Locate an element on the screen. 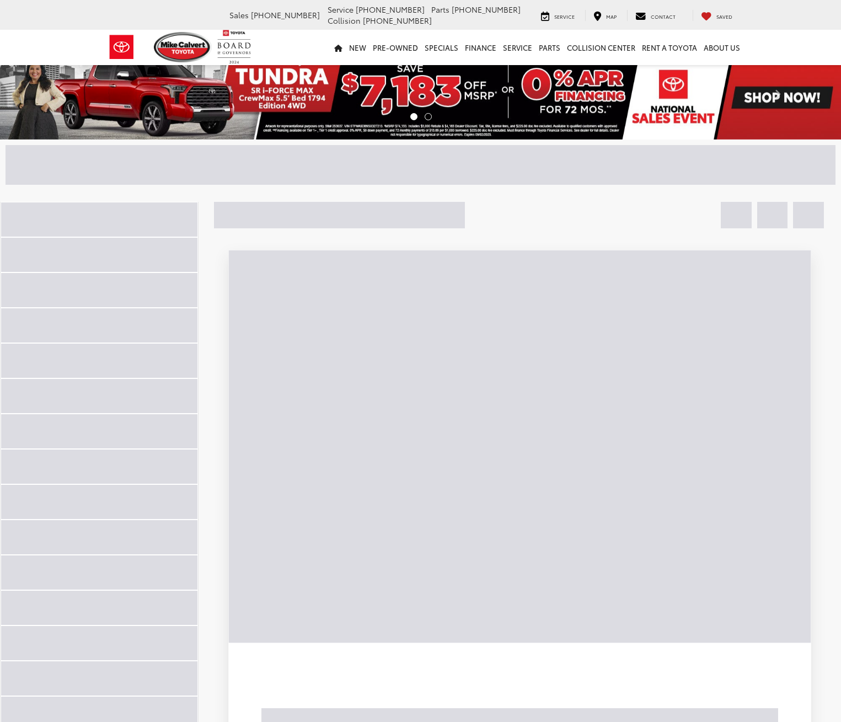 The height and width of the screenshot is (722, 841). span: Sales is located at coordinates (239, 15).